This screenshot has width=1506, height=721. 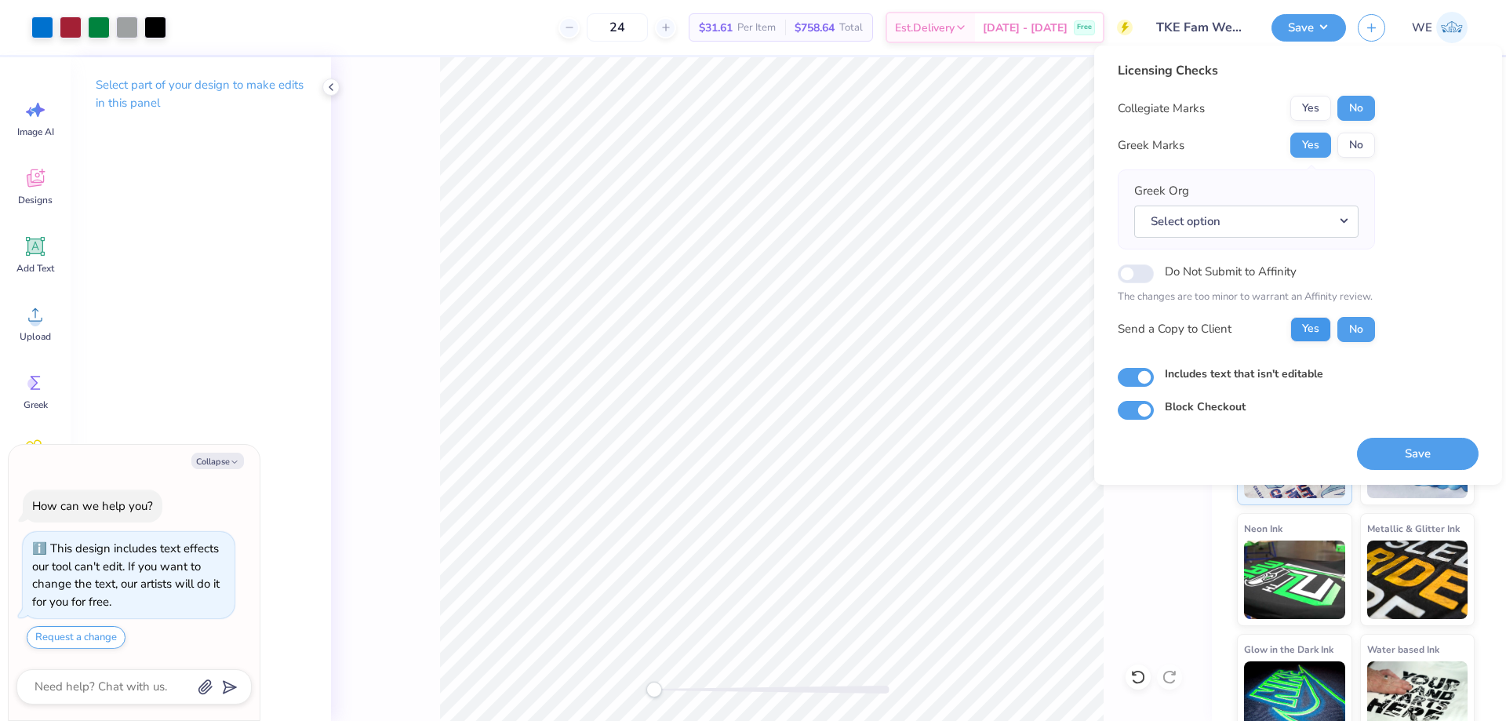 I want to click on img: Werrine Empeynado, so click(x=1452, y=27).